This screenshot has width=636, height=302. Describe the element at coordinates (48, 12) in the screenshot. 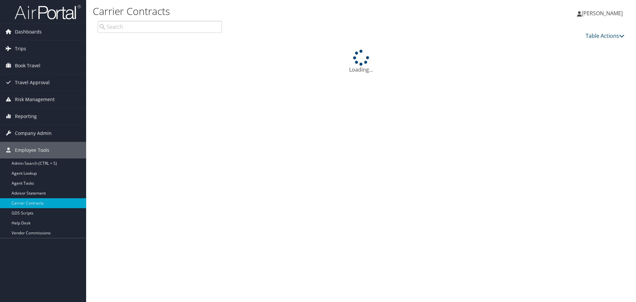

I see `img: airportal-logo.png` at that location.